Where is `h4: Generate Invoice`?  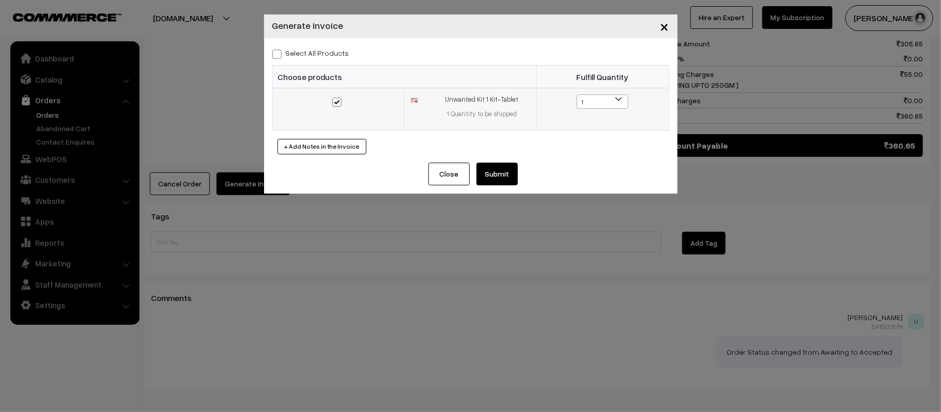 h4: Generate Invoice is located at coordinates (308, 25).